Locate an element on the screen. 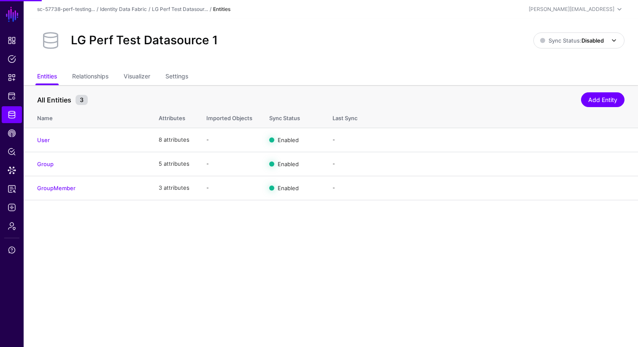  span: Reports is located at coordinates (12, 189).